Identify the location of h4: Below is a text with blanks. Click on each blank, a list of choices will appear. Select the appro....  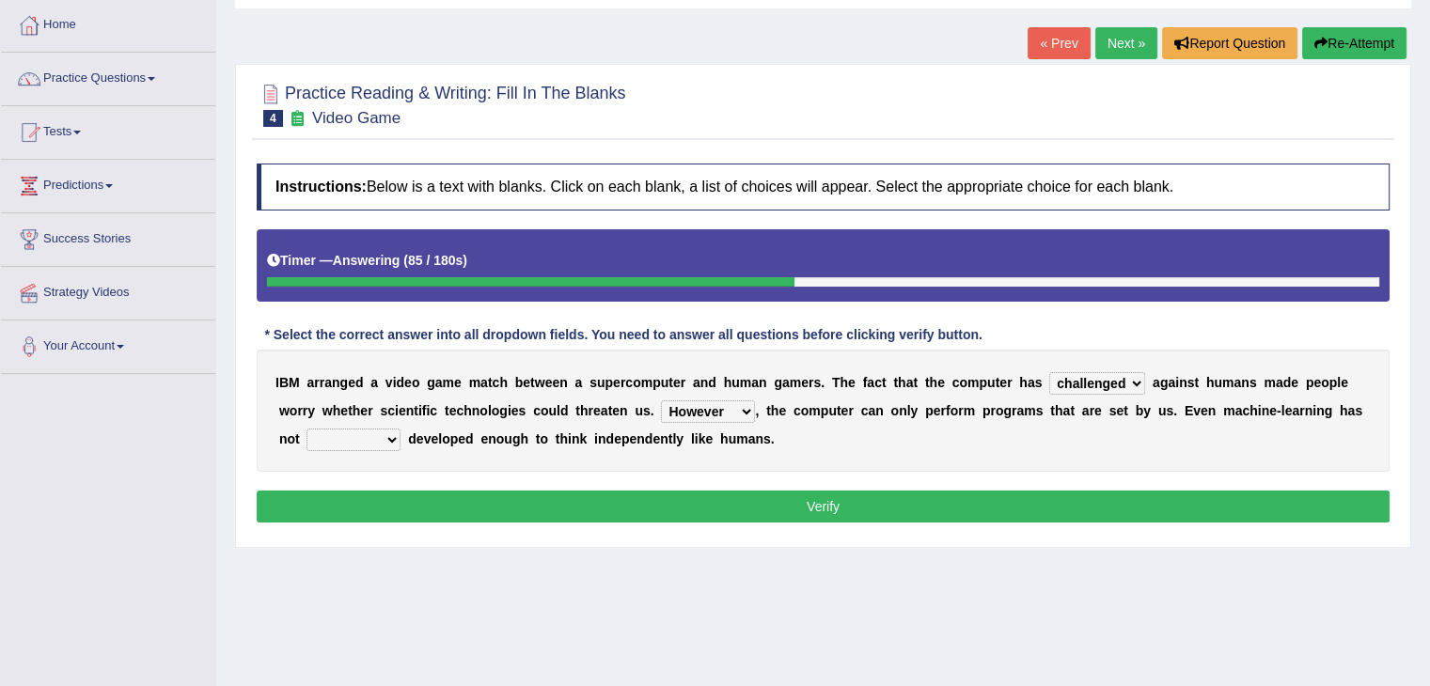
(823, 187).